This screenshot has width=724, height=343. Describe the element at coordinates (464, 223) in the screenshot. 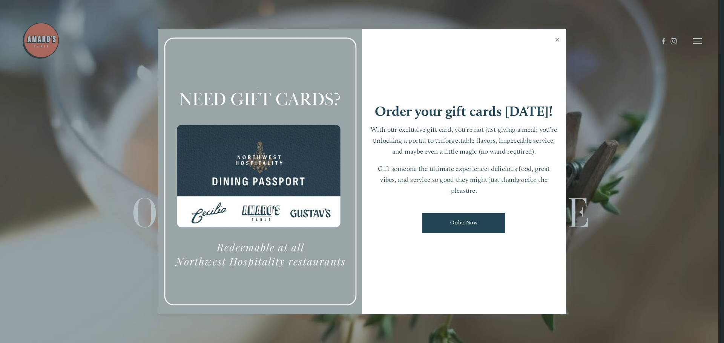

I see `a: Order Now` at that location.